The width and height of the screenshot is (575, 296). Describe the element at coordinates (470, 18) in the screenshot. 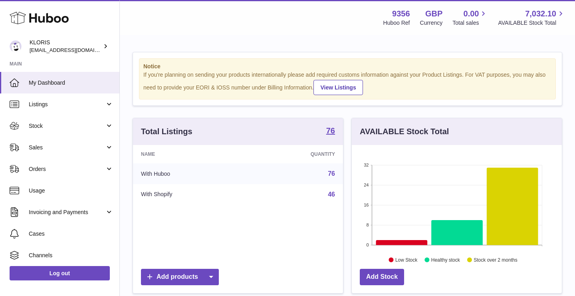

I see `a: 0.00 Total sales` at that location.